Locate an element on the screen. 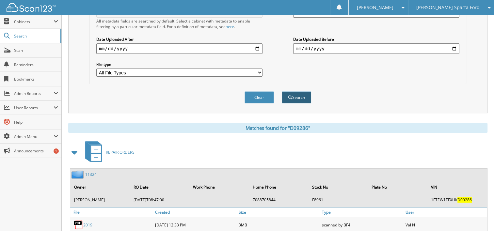  span: D09286 is located at coordinates (465, 200).